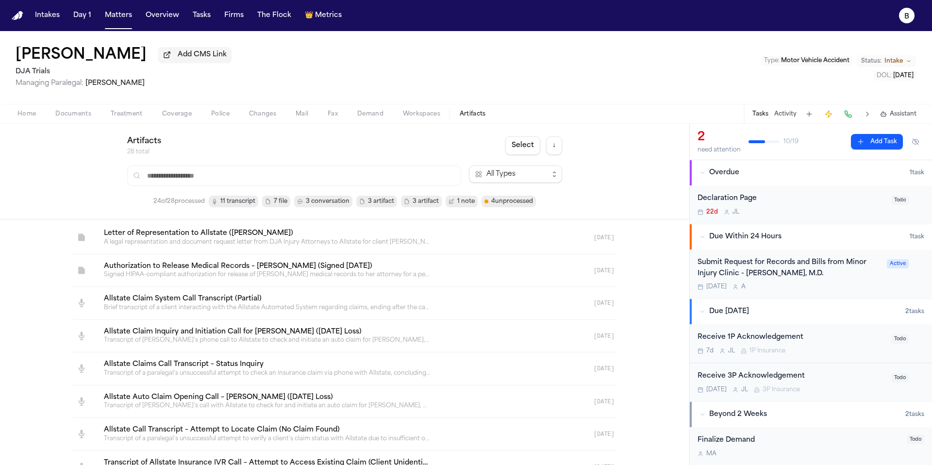 This screenshot has width=932, height=465. Describe the element at coordinates (162, 16) in the screenshot. I see `button: Overview` at that location.